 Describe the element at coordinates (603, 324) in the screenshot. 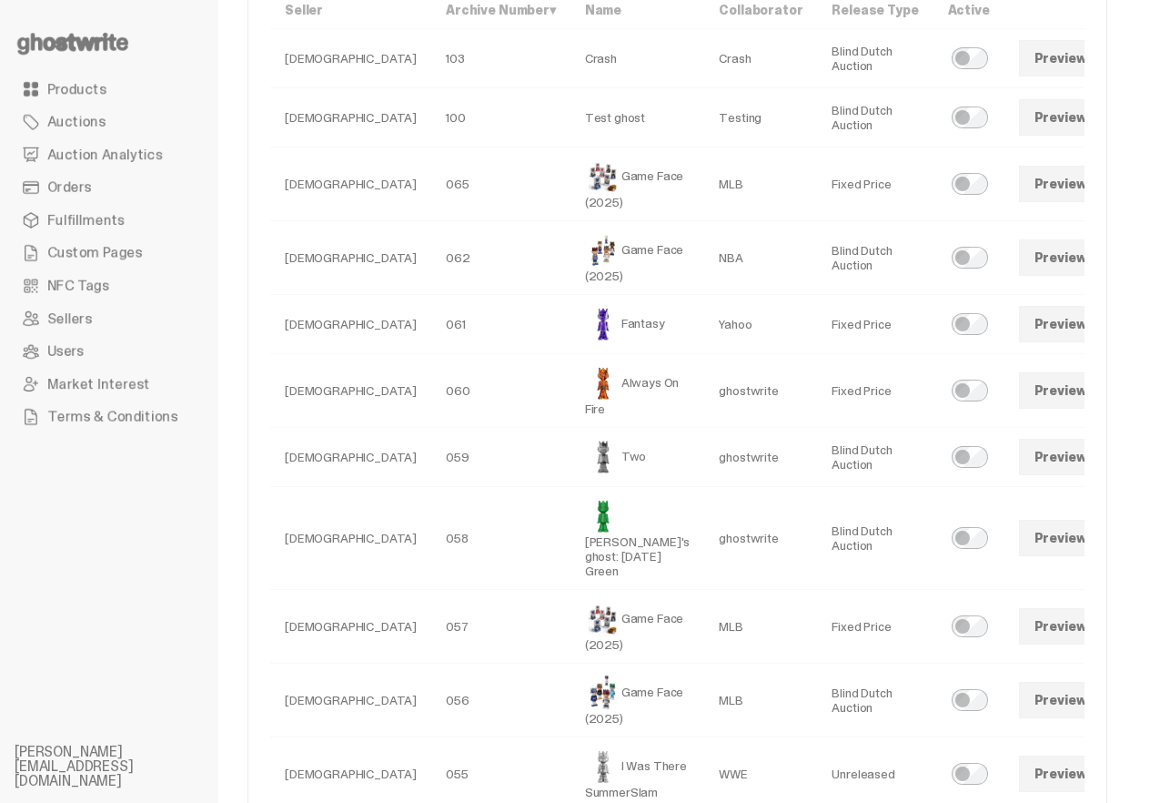

I see `img: Fantasy` at that location.